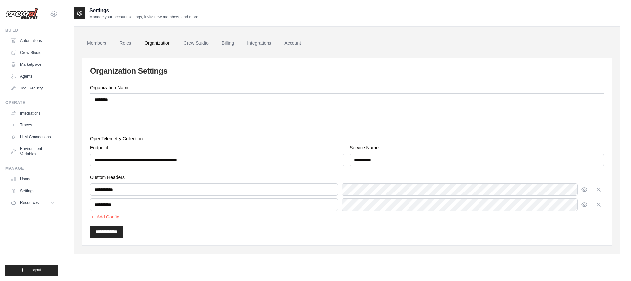  I want to click on label: Custom Headers, so click(347, 177).